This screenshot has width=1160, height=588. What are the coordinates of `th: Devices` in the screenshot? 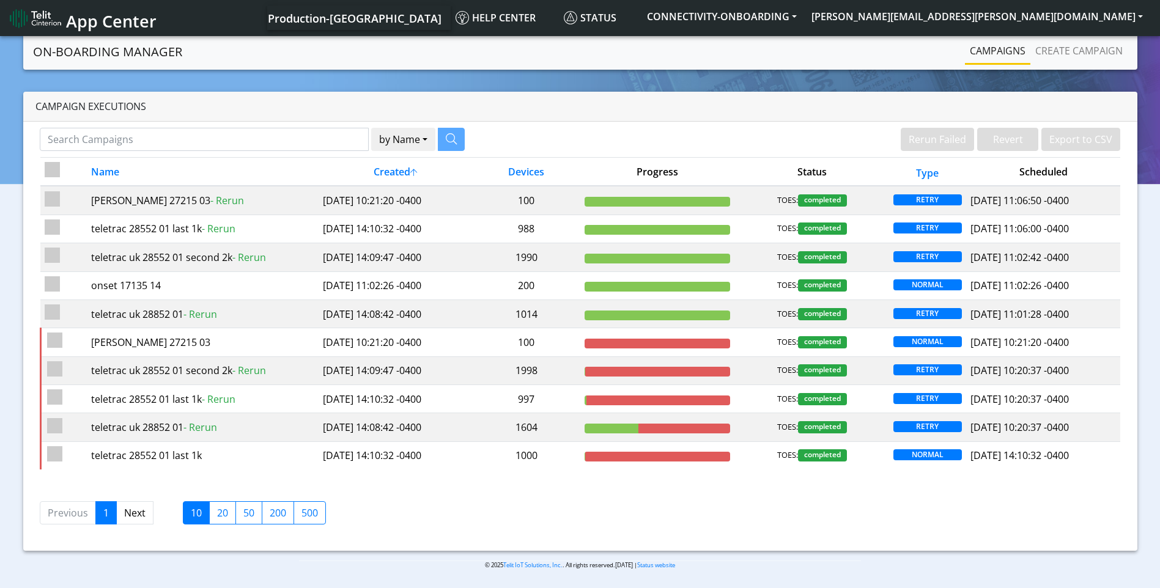 It's located at (526, 172).